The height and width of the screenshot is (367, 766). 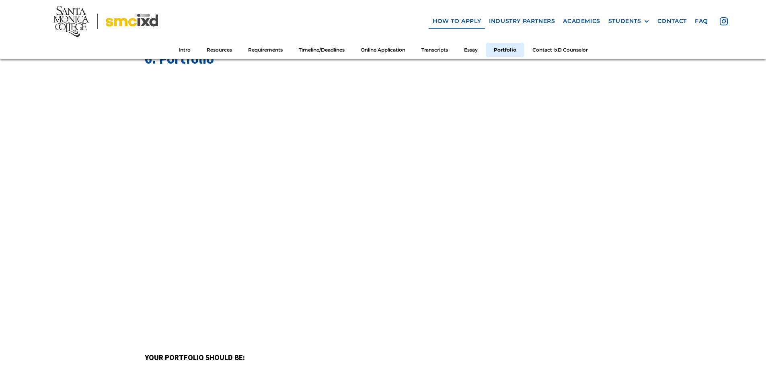 What do you see at coordinates (219, 49) in the screenshot?
I see `a: Resources` at bounding box center [219, 49].